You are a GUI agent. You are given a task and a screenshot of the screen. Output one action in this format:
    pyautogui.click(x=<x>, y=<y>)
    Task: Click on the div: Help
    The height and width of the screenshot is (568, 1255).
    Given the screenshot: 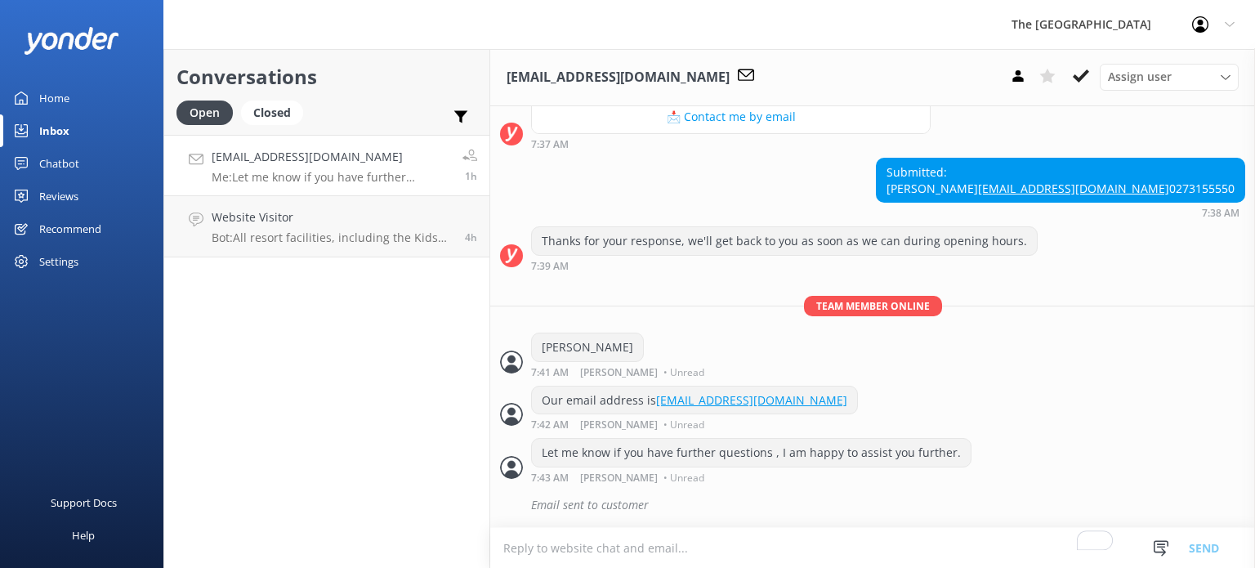 What is the action you would take?
    pyautogui.click(x=83, y=535)
    